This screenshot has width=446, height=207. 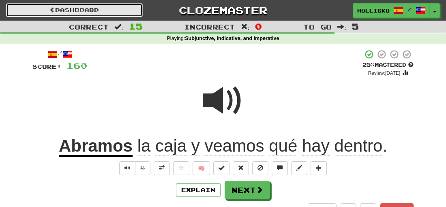 What do you see at coordinates (162, 169) in the screenshot?
I see `button: Toggle translation (alt+t)` at bounding box center [162, 169].